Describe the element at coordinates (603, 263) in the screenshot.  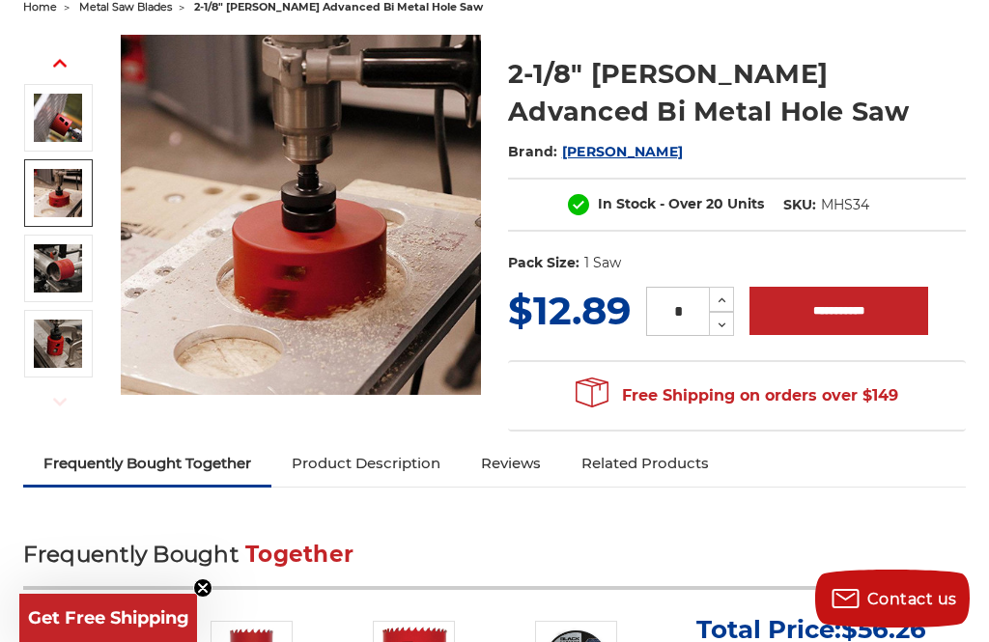
I see `dd: 1 Saw` at that location.